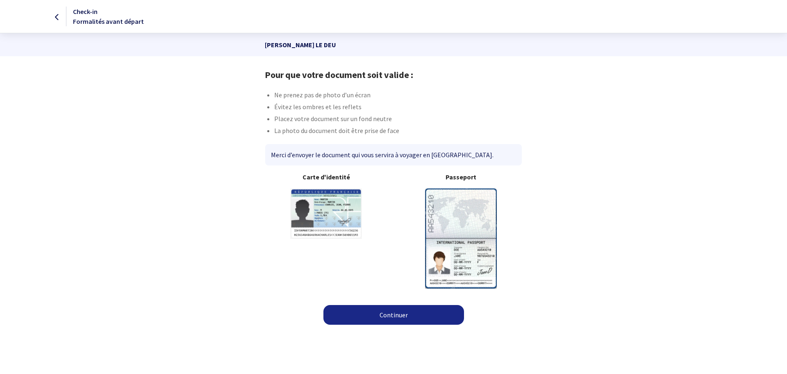 Image resolution: width=787 pixels, height=374 pixels. Describe the element at coordinates (398, 131) in the screenshot. I see `li: La photo du document doit être prise de face` at that location.